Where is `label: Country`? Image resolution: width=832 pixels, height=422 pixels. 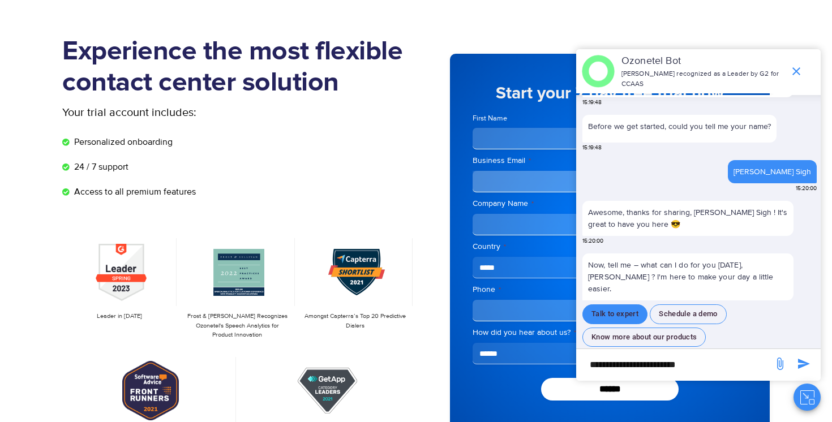 label: Country is located at coordinates (610, 247).